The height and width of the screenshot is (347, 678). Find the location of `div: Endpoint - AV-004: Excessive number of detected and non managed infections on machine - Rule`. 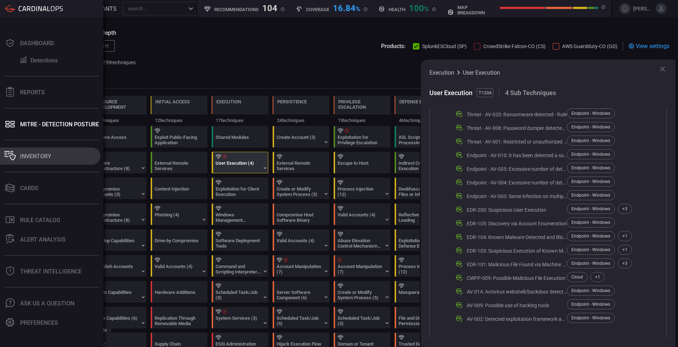

div: Endpoint - AV-004: Excessive number of detected and non managed infections on machine - Rule is located at coordinates (517, 183).